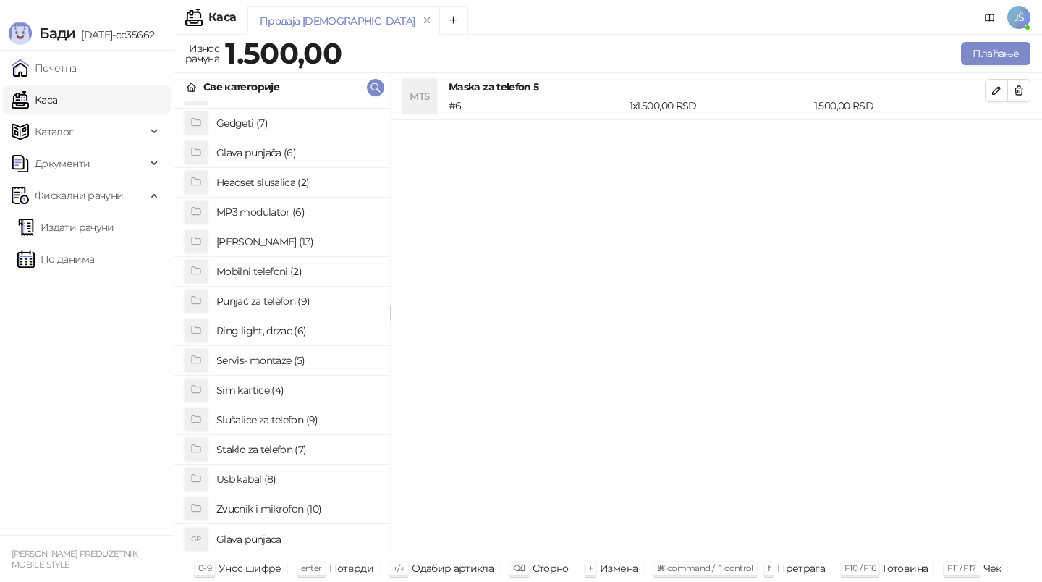 This screenshot has height=582, width=1042. Describe the element at coordinates (427, 20) in the screenshot. I see `button: remove` at that location.